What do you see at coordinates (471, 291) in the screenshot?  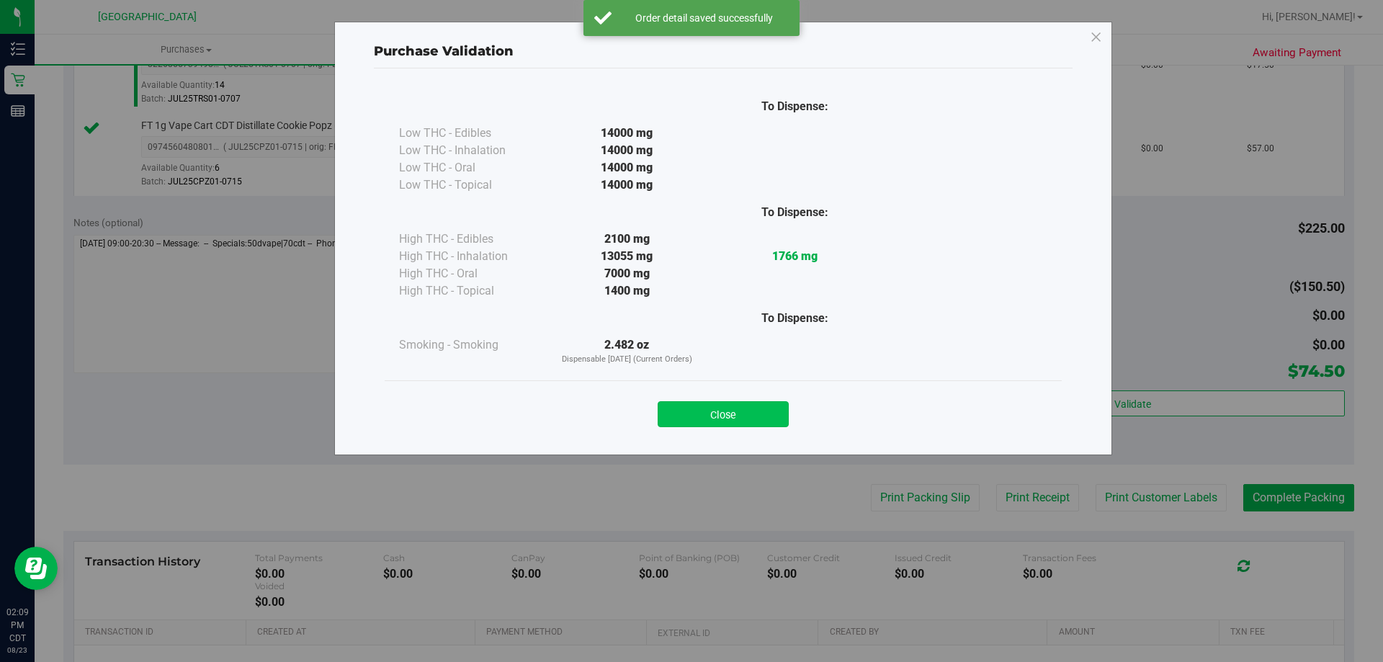 I see `div: High THC - Topical` at bounding box center [471, 291].